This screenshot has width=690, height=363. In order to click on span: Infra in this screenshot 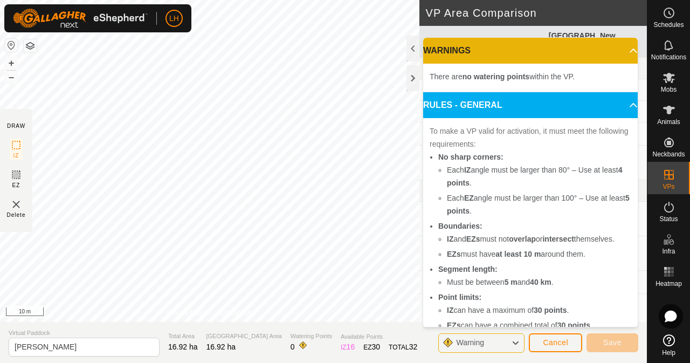, I will do `click(668, 251)`.